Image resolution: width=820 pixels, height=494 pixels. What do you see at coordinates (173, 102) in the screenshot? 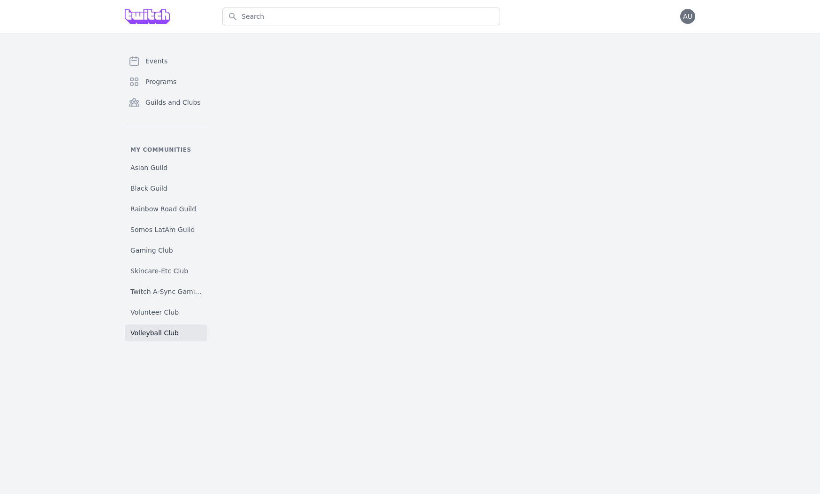
I see `span: Guilds and Clubs` at bounding box center [173, 102].